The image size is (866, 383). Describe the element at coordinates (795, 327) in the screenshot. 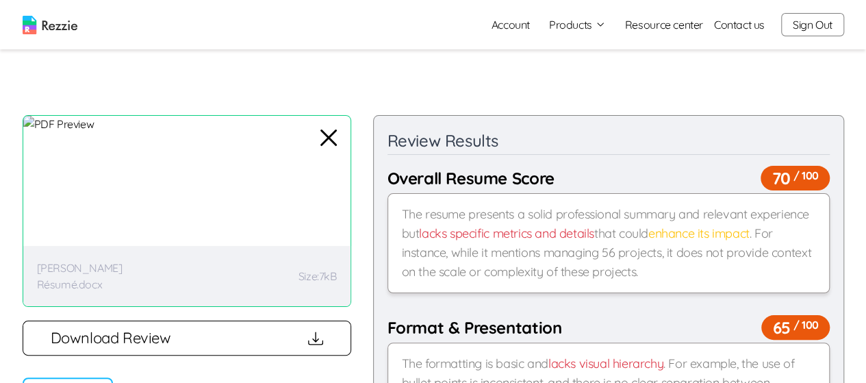

I see `span: 65` at that location.